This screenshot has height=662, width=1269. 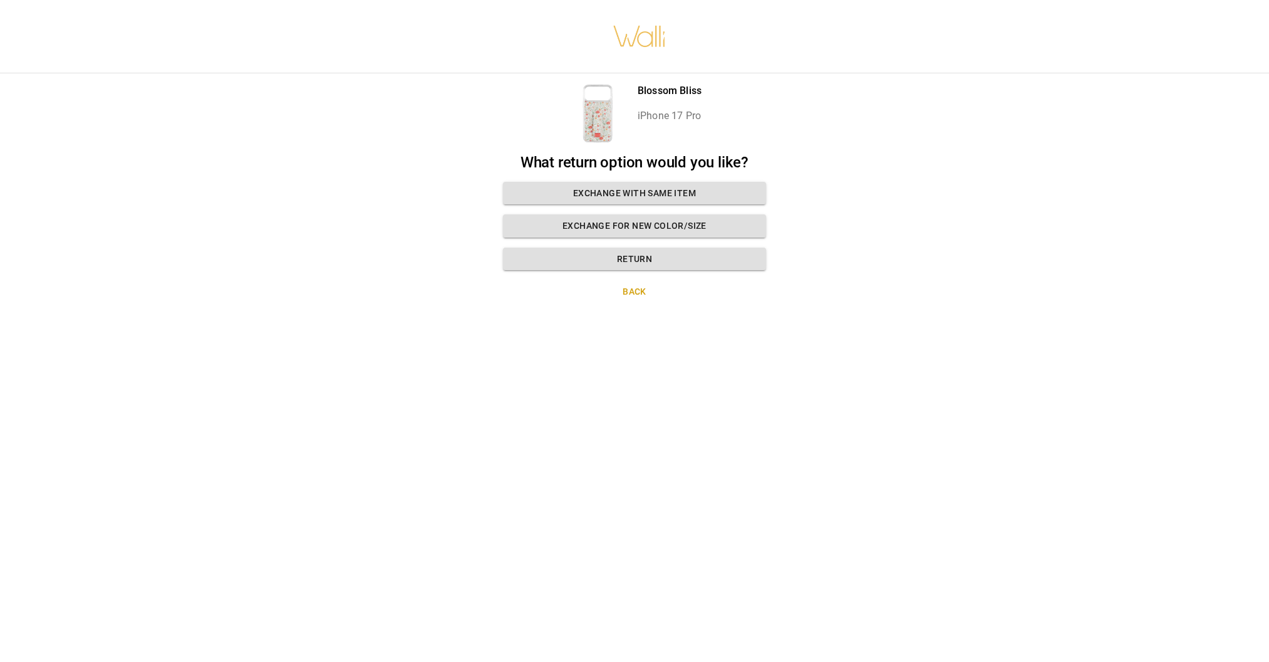 I want to click on button: Exchange for new color/size, so click(x=635, y=226).